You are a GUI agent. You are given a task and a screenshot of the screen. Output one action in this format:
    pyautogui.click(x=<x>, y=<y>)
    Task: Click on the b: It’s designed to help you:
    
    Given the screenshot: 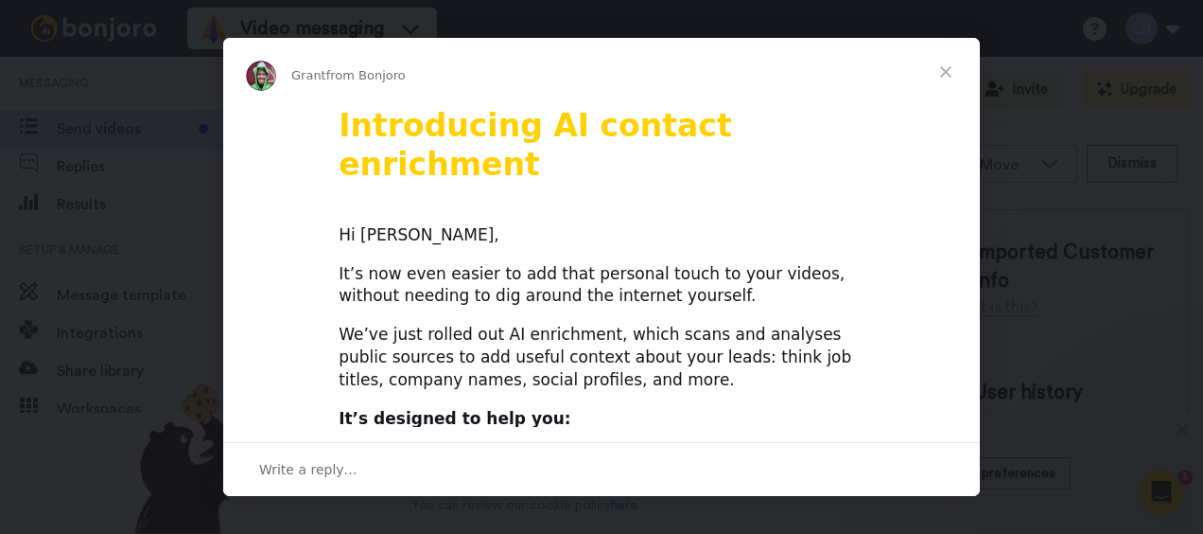 What is the action you would take?
    pyautogui.click(x=454, y=418)
    